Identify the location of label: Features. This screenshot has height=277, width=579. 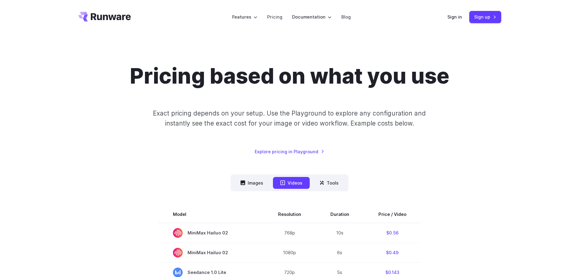
(245, 17).